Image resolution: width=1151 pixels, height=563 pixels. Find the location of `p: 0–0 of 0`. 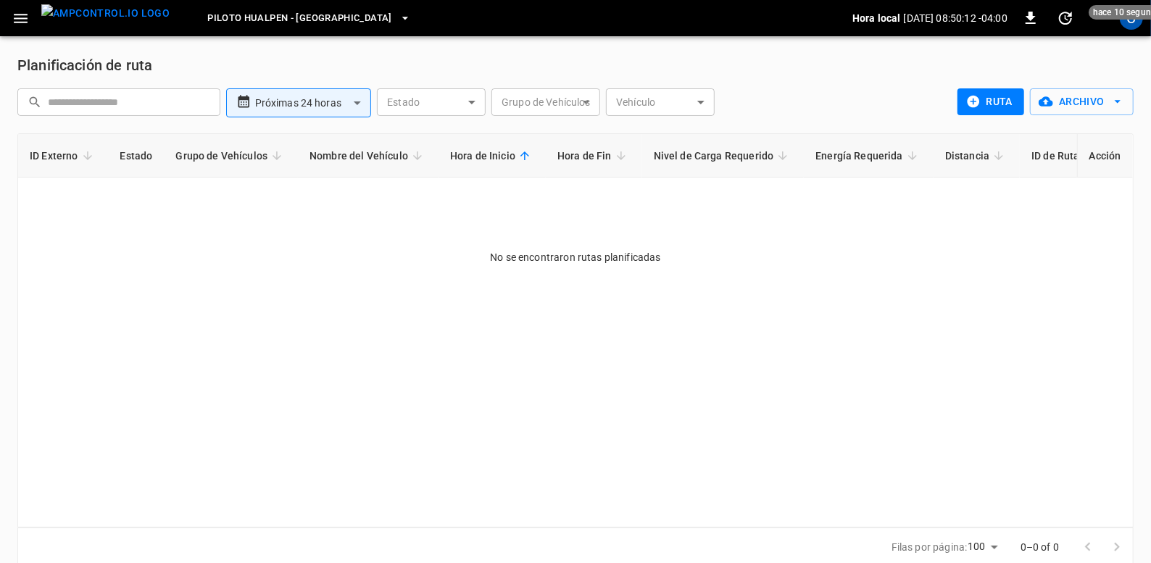

p: 0–0 of 0 is located at coordinates (1039, 547).